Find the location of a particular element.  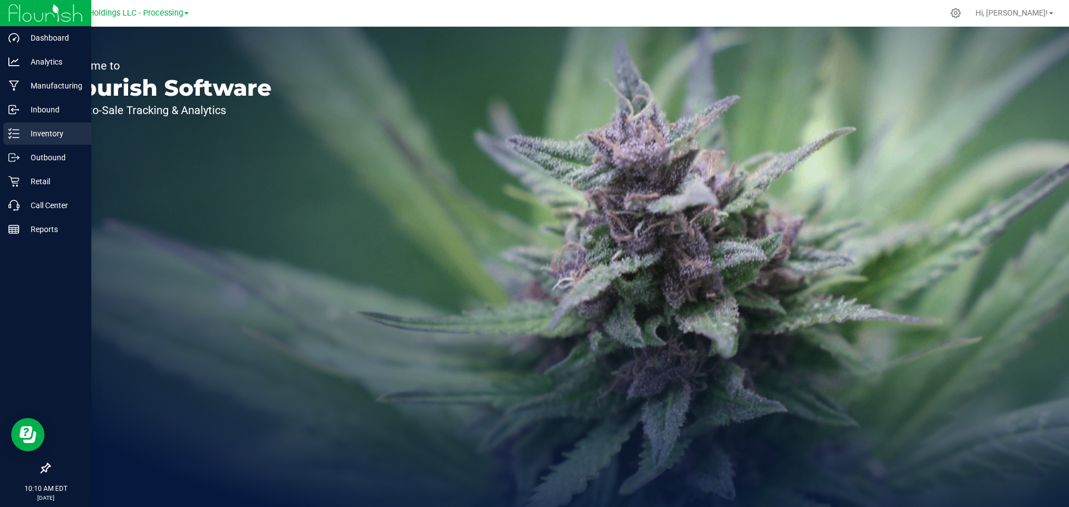

p: Call Center is located at coordinates (53, 205).